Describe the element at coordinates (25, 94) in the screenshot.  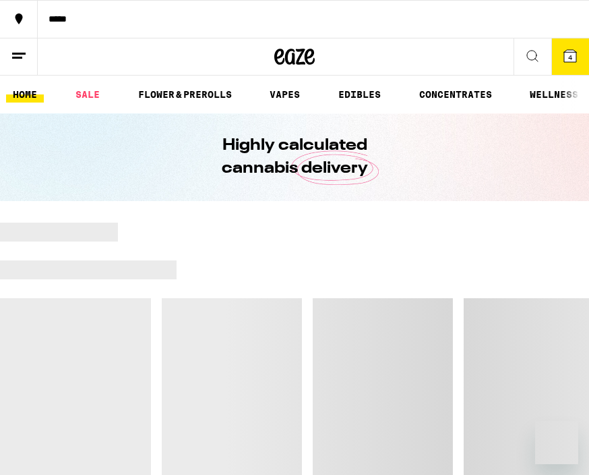
I see `a: HOME` at that location.